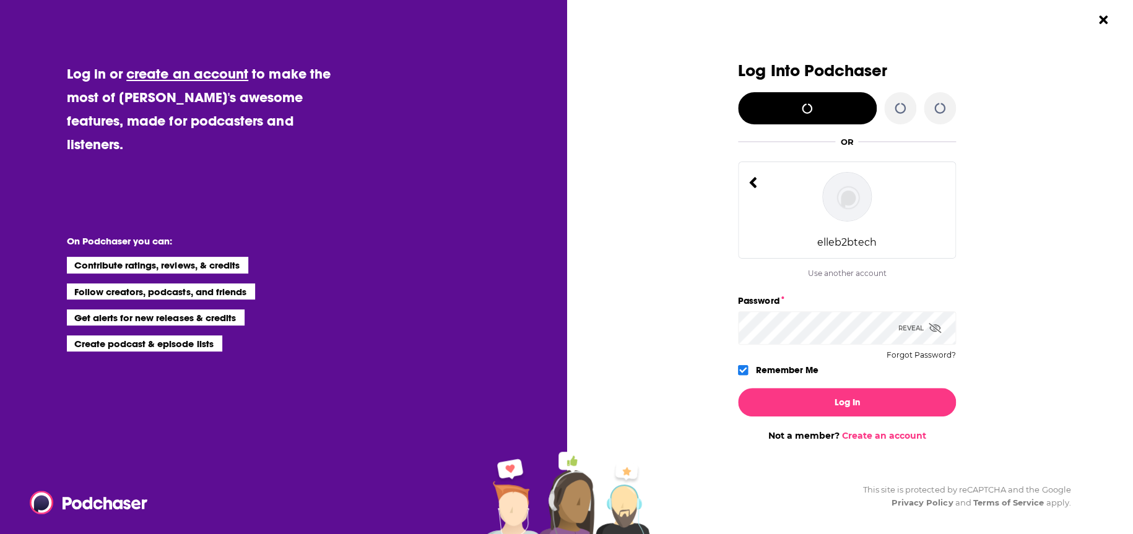 The width and height of the screenshot is (1133, 534). What do you see at coordinates (1008, 503) in the screenshot?
I see `a: Terms of Service` at bounding box center [1008, 503].